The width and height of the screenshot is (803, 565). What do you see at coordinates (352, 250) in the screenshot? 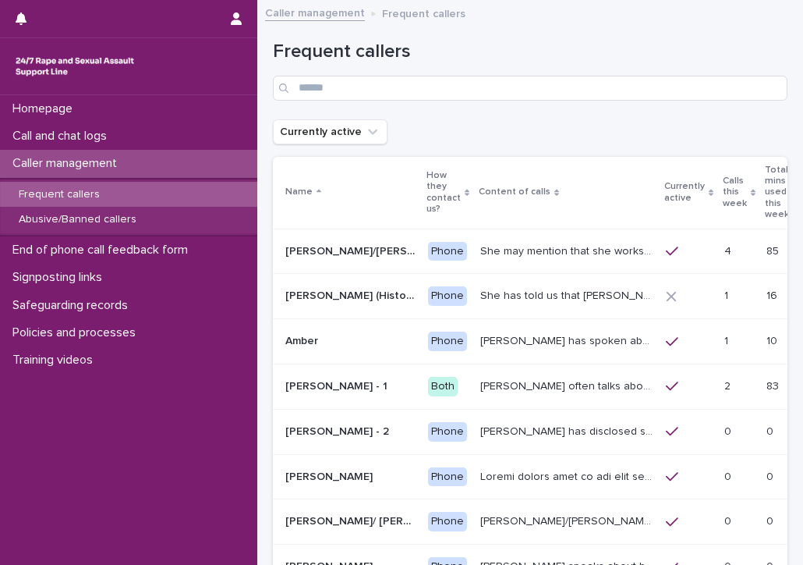
I see `p: Abbie/Emily (Anon/'I don't know'/'I can't remember')` at bounding box center [352, 250].